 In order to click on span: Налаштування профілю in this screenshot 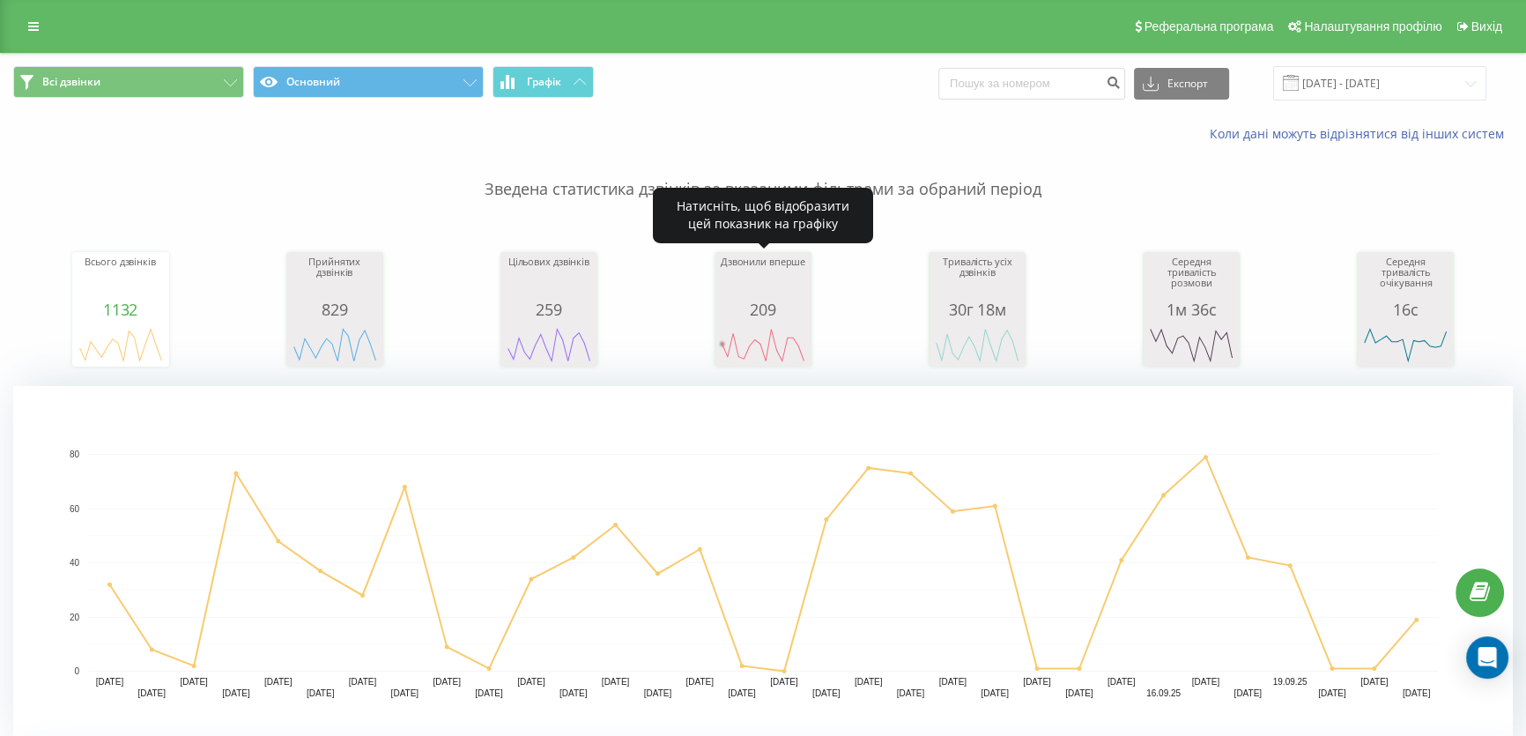, I will do `click(1373, 26)`.